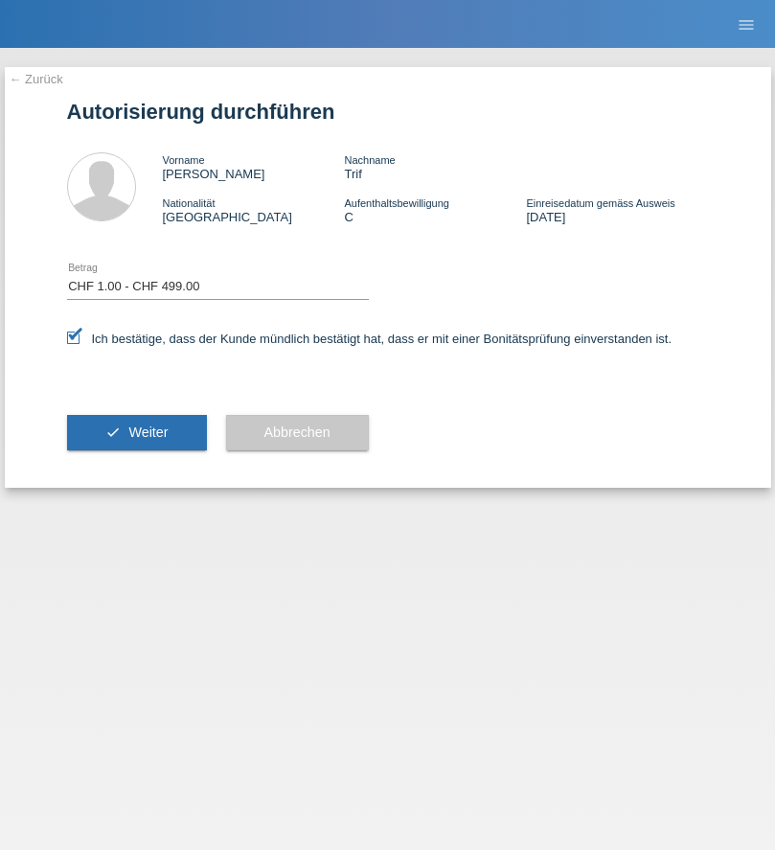  I want to click on div: C, so click(435, 210).